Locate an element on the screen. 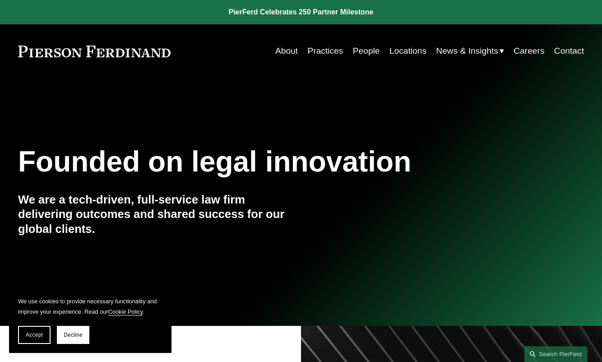  a: folder dropdown is located at coordinates (470, 51).